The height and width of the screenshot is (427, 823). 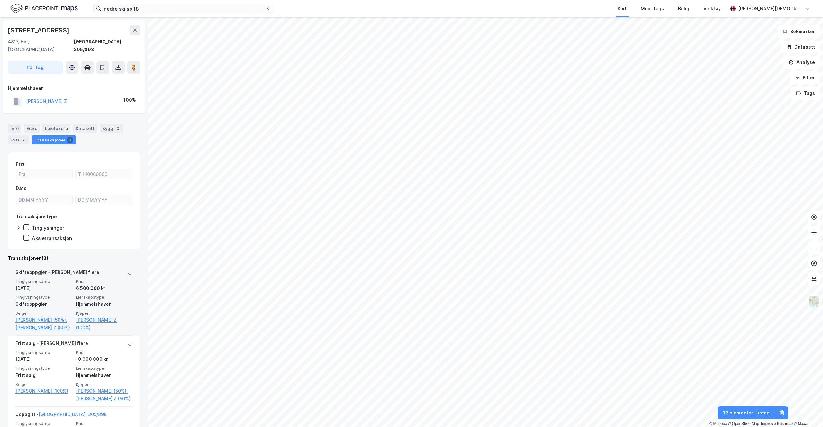 What do you see at coordinates (746, 413) in the screenshot?
I see `button: 13 elementer i listen` at bounding box center [746, 413].